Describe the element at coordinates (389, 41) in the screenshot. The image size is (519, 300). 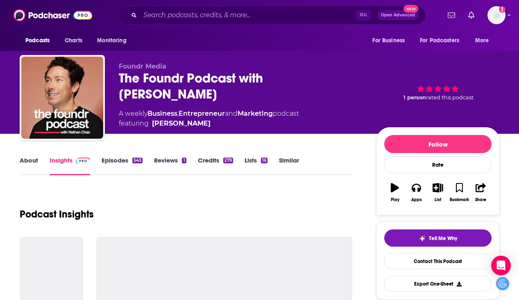
I see `span: For Business` at that location.